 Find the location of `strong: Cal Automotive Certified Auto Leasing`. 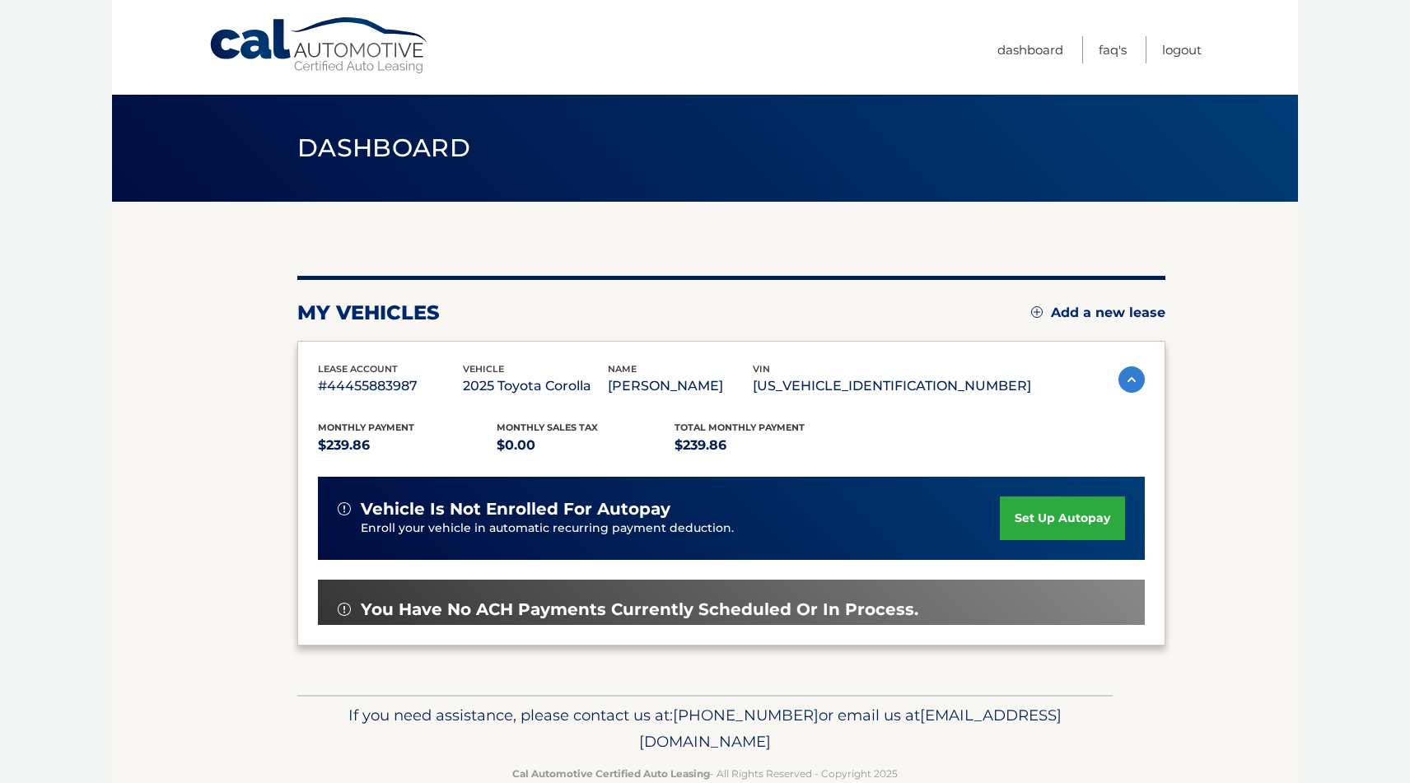

strong: Cal Automotive Certified Auto Leasing is located at coordinates (611, 773).